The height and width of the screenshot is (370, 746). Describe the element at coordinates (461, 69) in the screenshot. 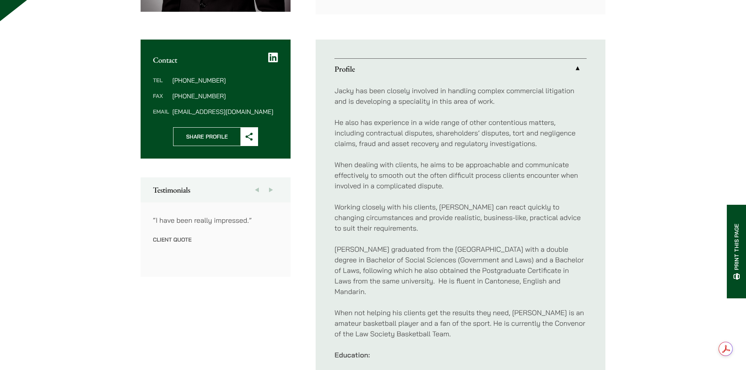

I see `a: Profile` at that location.